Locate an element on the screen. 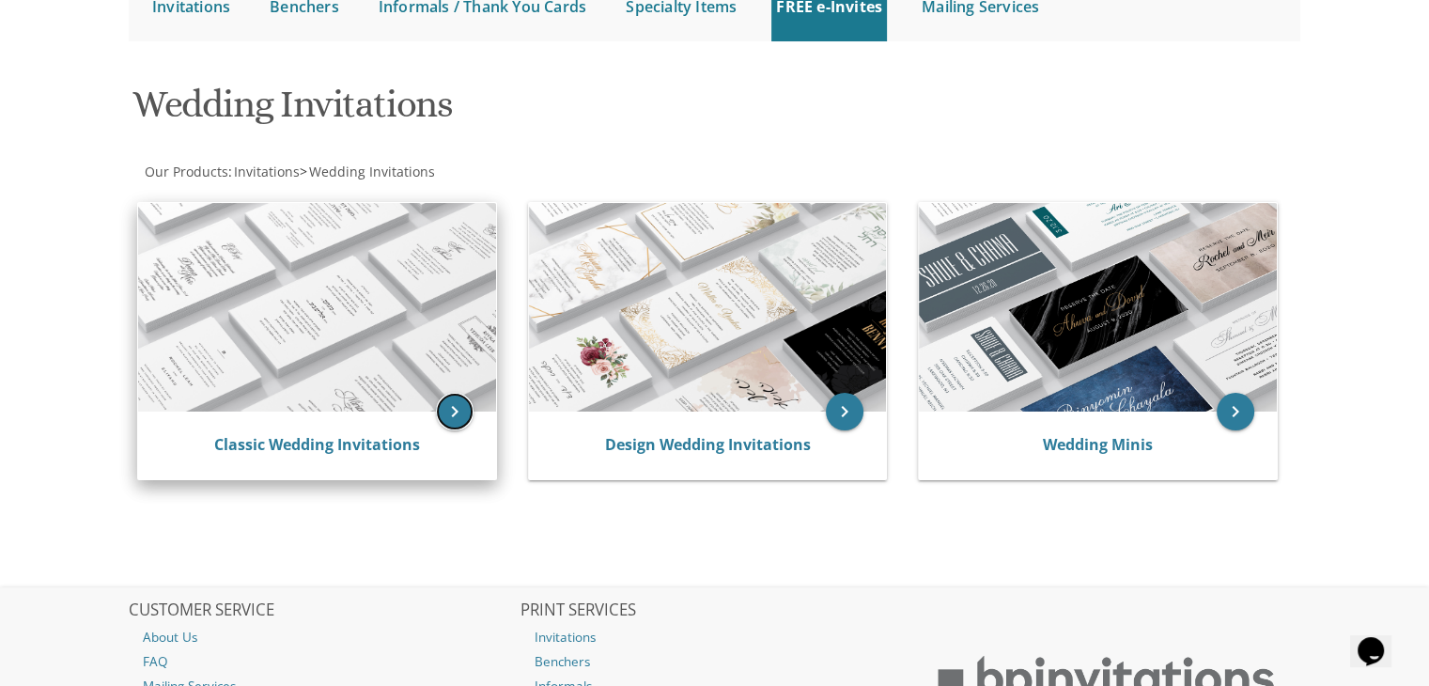 The image size is (1429, 686). h1: Wedding Invitations is located at coordinates (516, 111).